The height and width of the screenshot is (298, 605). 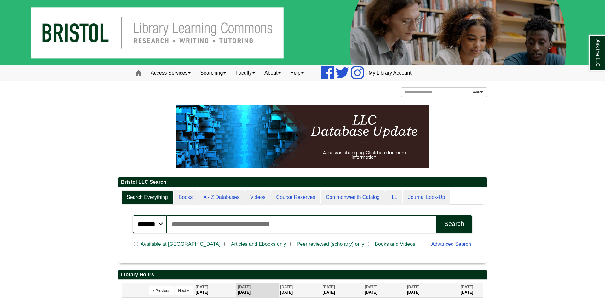 What do you see at coordinates (183, 291) in the screenshot?
I see `button: Next »` at bounding box center [183, 291].